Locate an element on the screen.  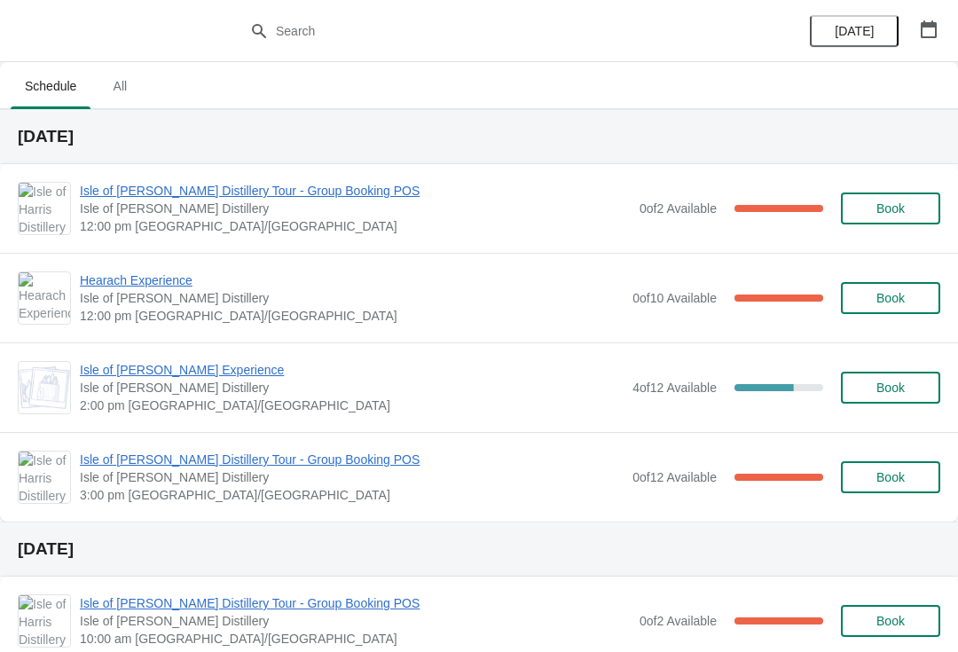
img: Isle of Harris Distillery Tour - Group Booking POS | Isle of Harris Distillery | 3:00 pm Europe/L... is located at coordinates (44, 477).